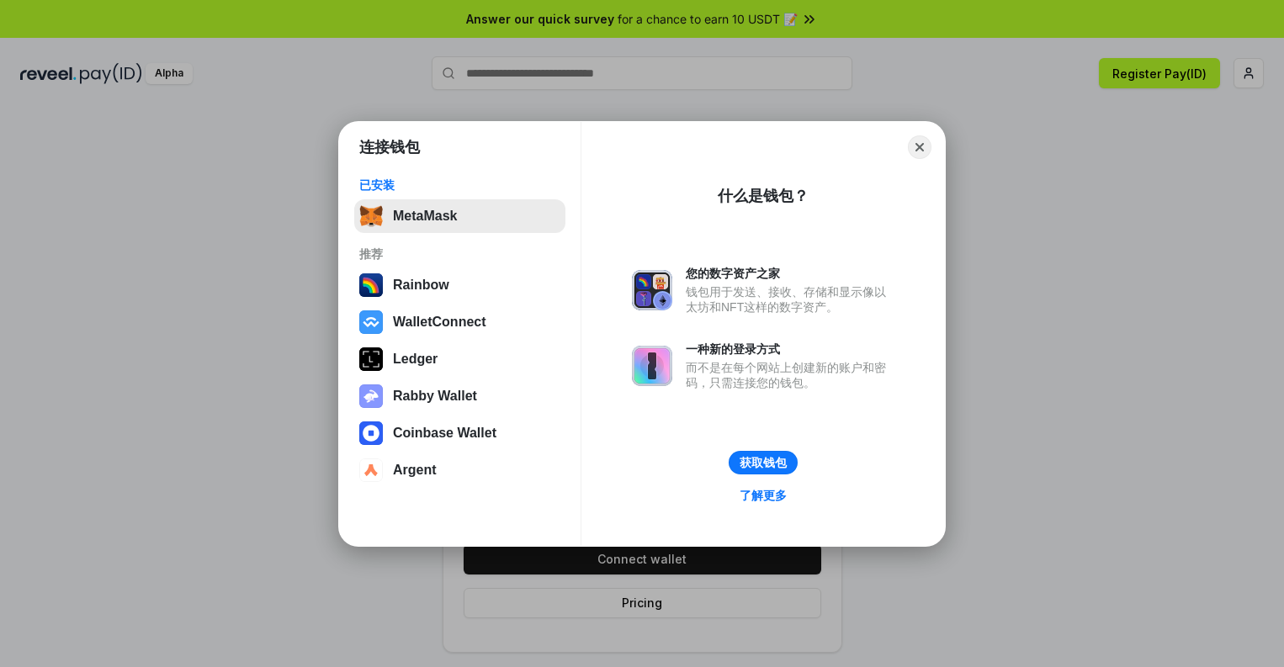 This screenshot has height=667, width=1284. I want to click on div: 钱包用于发送、接收、存储和显示像以太坊和NFT这样的数字资产。, so click(790, 300).